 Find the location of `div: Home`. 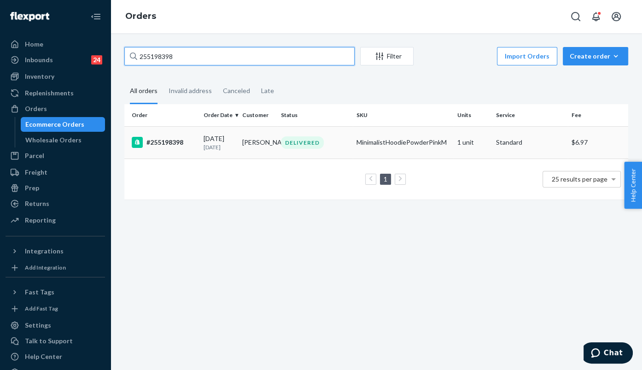

div: Home is located at coordinates (34, 44).